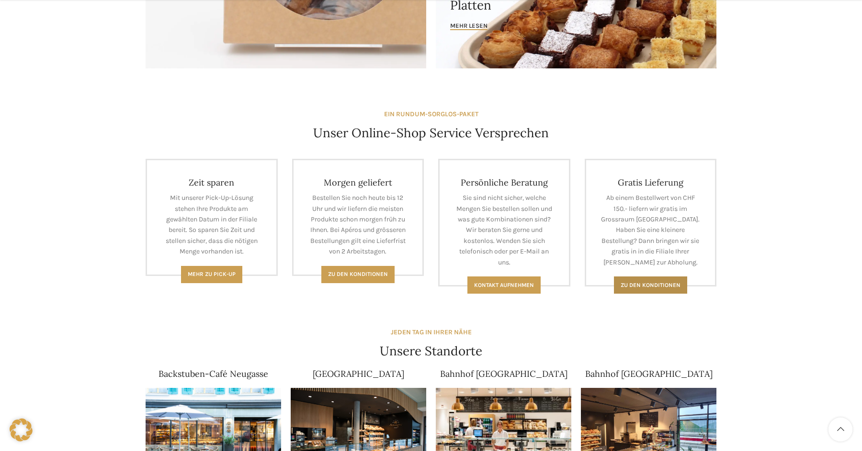 The width and height of the screenshot is (862, 451). I want to click on h4: Zeit sparen, so click(212, 182).